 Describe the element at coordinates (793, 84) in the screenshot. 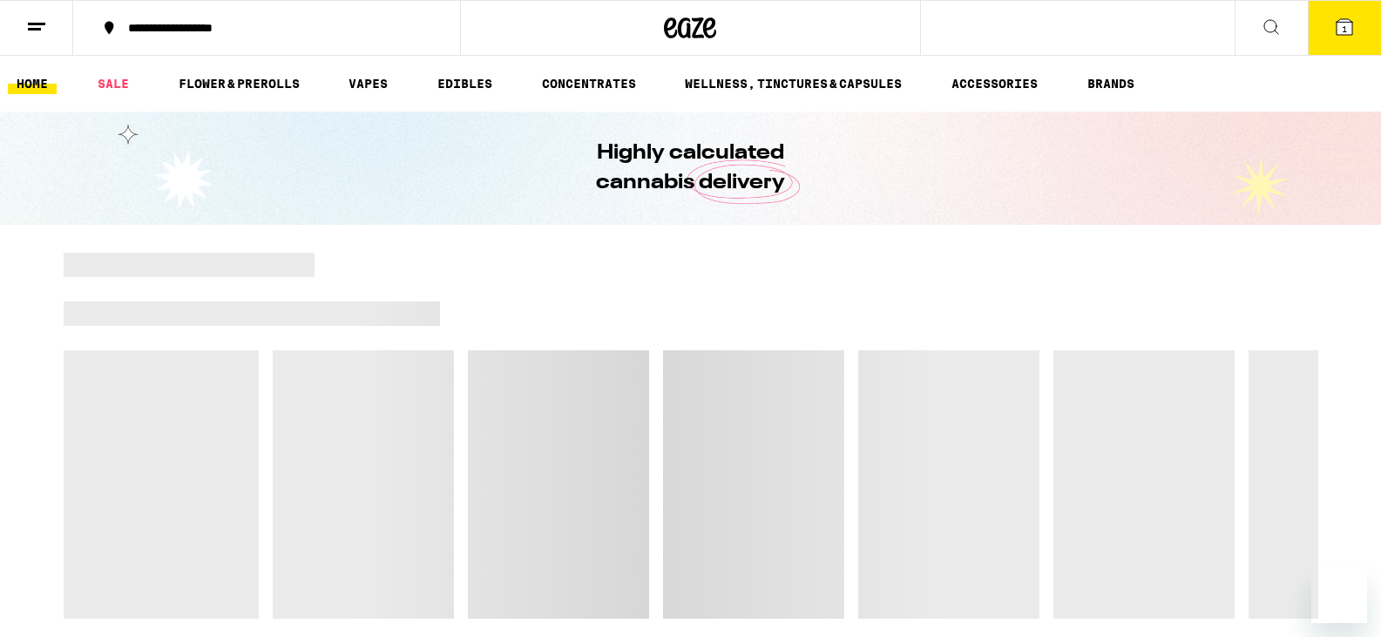

I see `a: WELLNESS, TINCTURES & CAPSULES` at that location.